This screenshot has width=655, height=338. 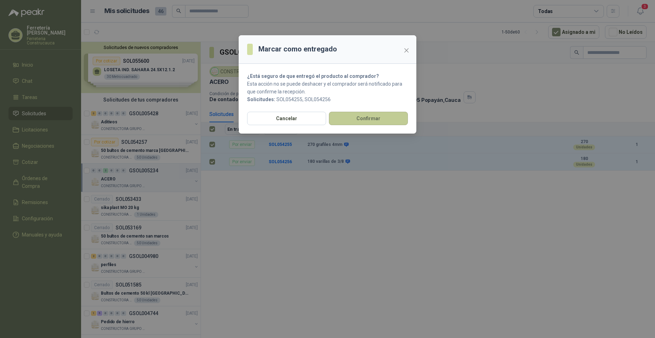 I want to click on strong: ¿Está seguro de que entregó el producto al comprador?, so click(x=313, y=76).